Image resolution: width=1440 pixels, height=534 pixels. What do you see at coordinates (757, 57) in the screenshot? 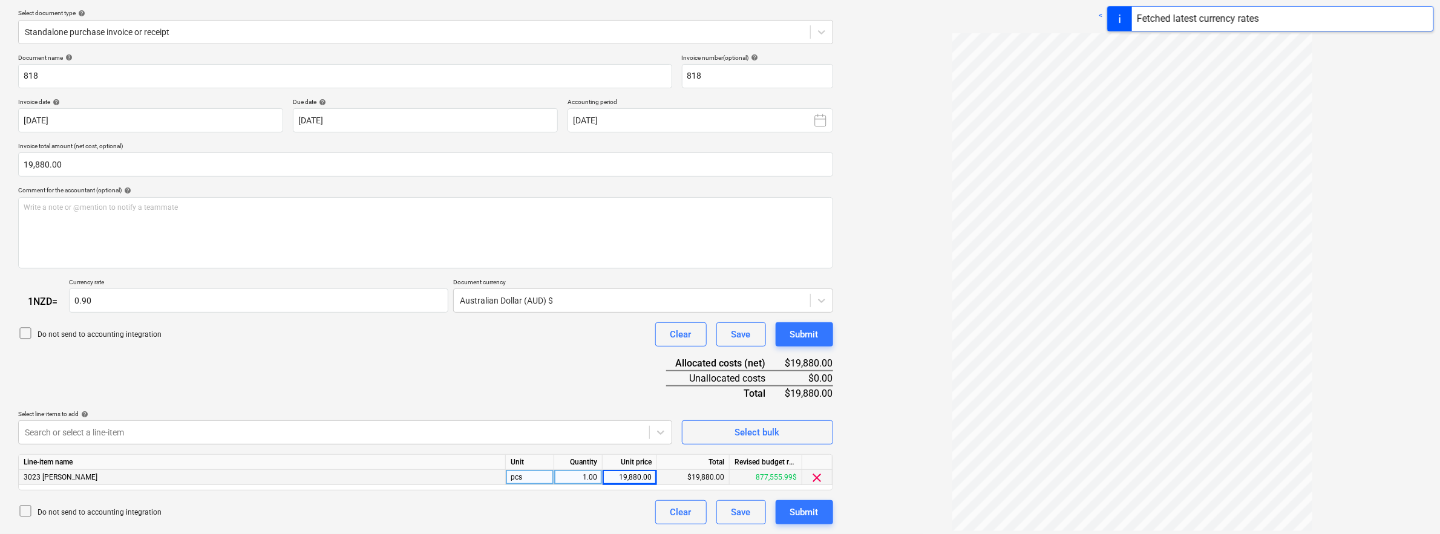
I see `div: Invoice number (optional)` at bounding box center [757, 57].